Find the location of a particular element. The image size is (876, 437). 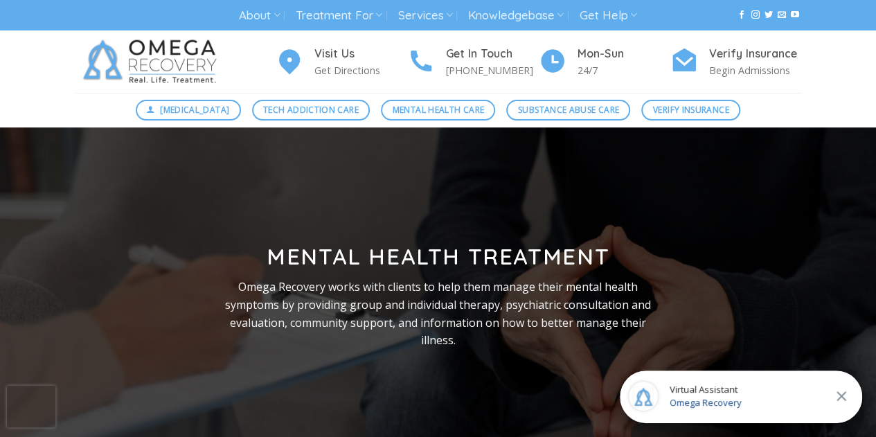

p: Begin Admissions is located at coordinates (756, 70).